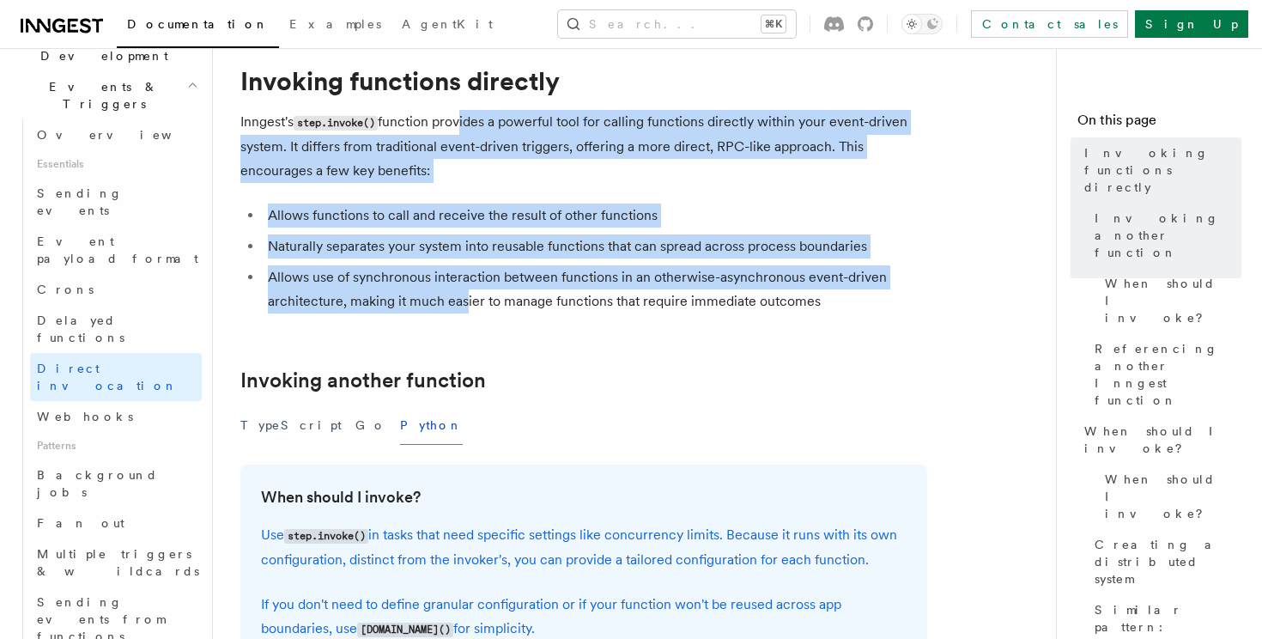 The width and height of the screenshot is (1262, 639). Describe the element at coordinates (1159, 124) in the screenshot. I see `h4: On this page` at that location.